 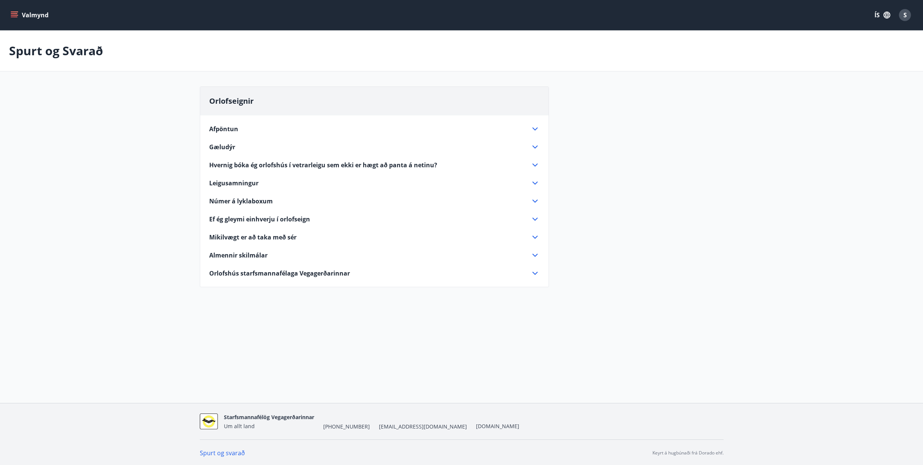 What do you see at coordinates (222, 147) in the screenshot?
I see `span: Gæludýr` at bounding box center [222, 147].